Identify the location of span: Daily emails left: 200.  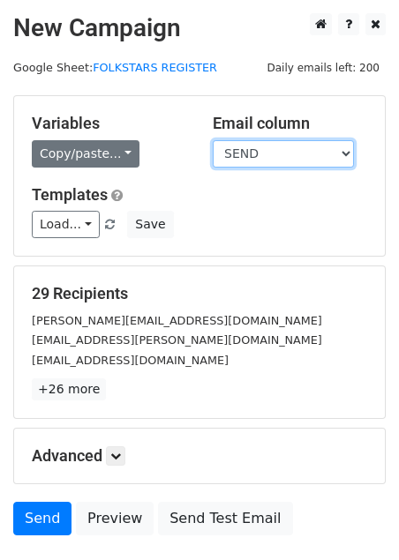
(323, 68).